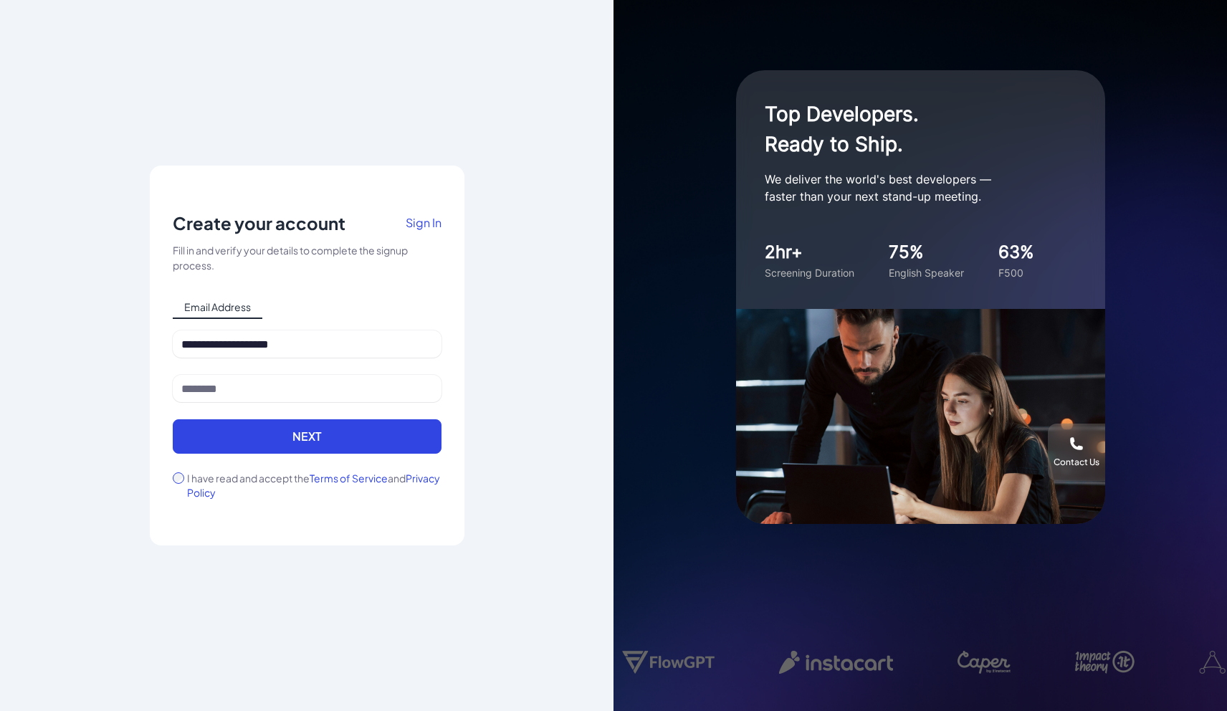 This screenshot has height=711, width=1227. What do you see at coordinates (809, 272) in the screenshot?
I see `div: Screening Duration` at bounding box center [809, 272].